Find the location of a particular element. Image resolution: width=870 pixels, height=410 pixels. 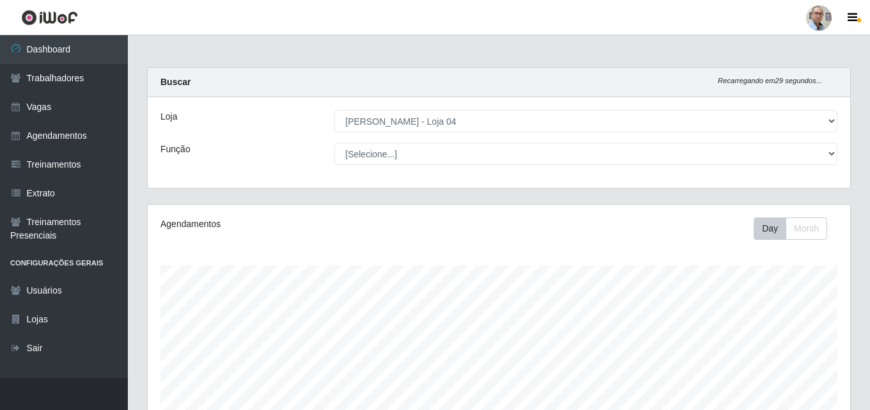

strong: Buscar is located at coordinates (175, 82).